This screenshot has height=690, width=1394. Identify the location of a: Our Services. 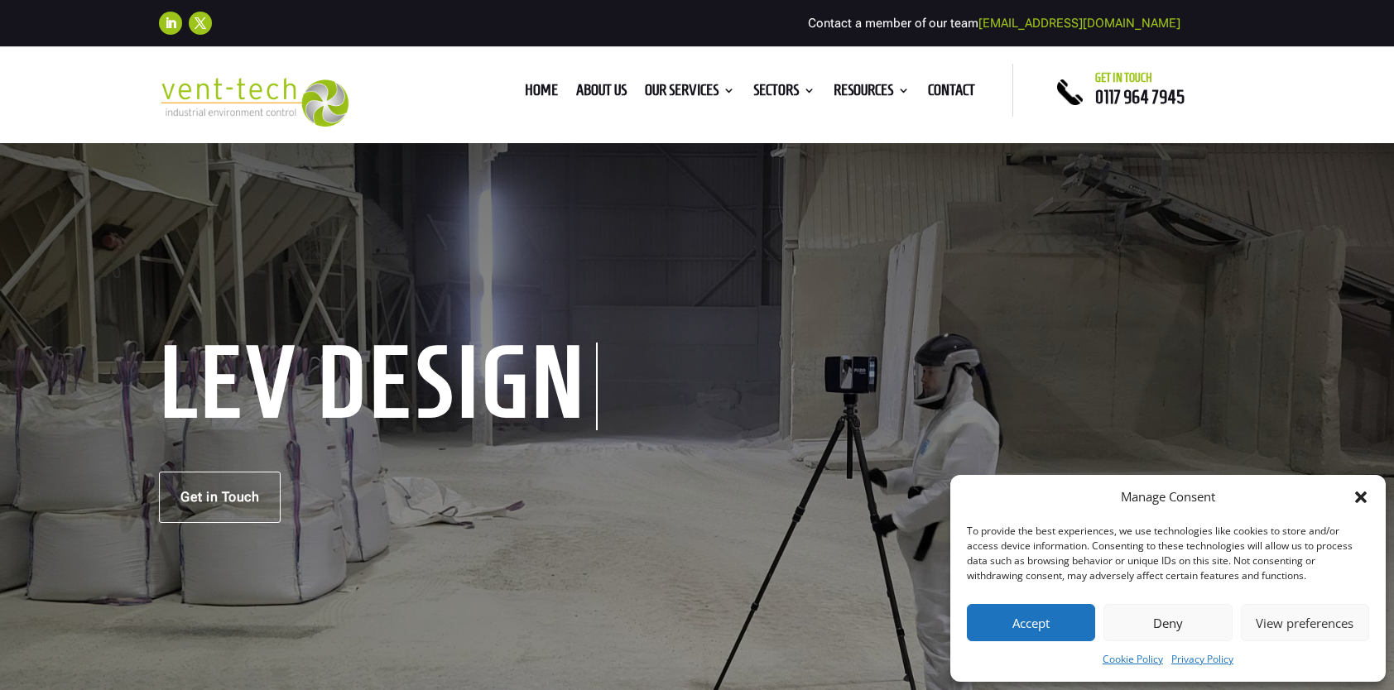
(690, 94).